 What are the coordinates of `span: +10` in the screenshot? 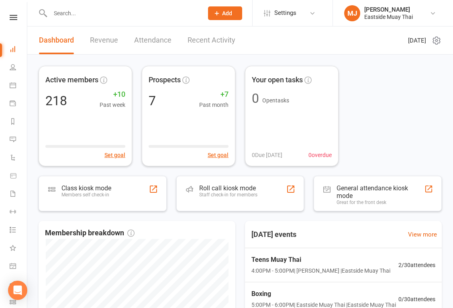 It's located at (112, 94).